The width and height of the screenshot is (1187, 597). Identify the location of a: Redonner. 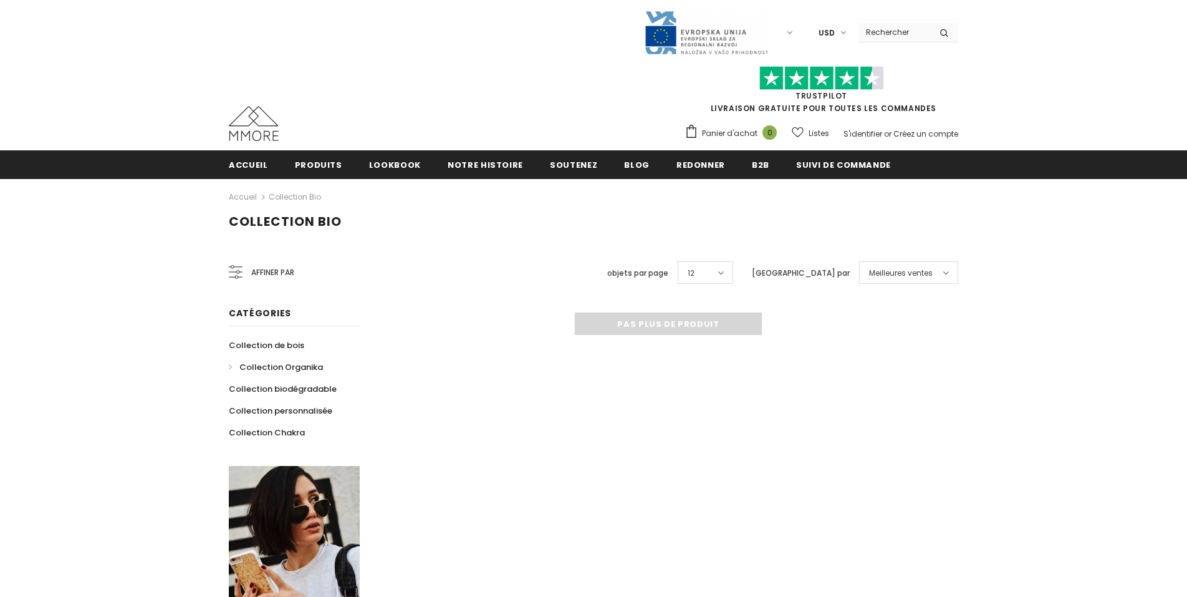
(701, 164).